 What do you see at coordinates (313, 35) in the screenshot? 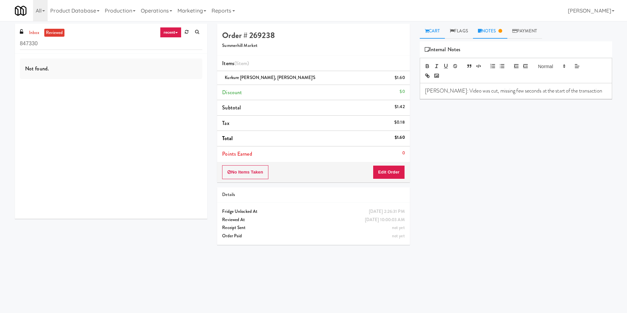
I see `h4: Order # 269238` at bounding box center [313, 35].